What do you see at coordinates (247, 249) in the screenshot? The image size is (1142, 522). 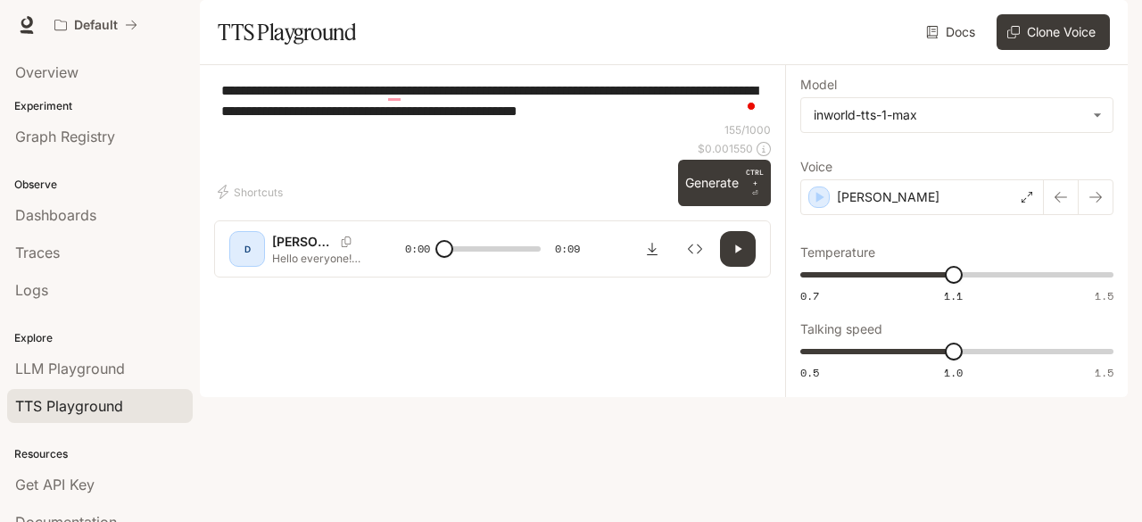 I see `div: D` at bounding box center [247, 249].